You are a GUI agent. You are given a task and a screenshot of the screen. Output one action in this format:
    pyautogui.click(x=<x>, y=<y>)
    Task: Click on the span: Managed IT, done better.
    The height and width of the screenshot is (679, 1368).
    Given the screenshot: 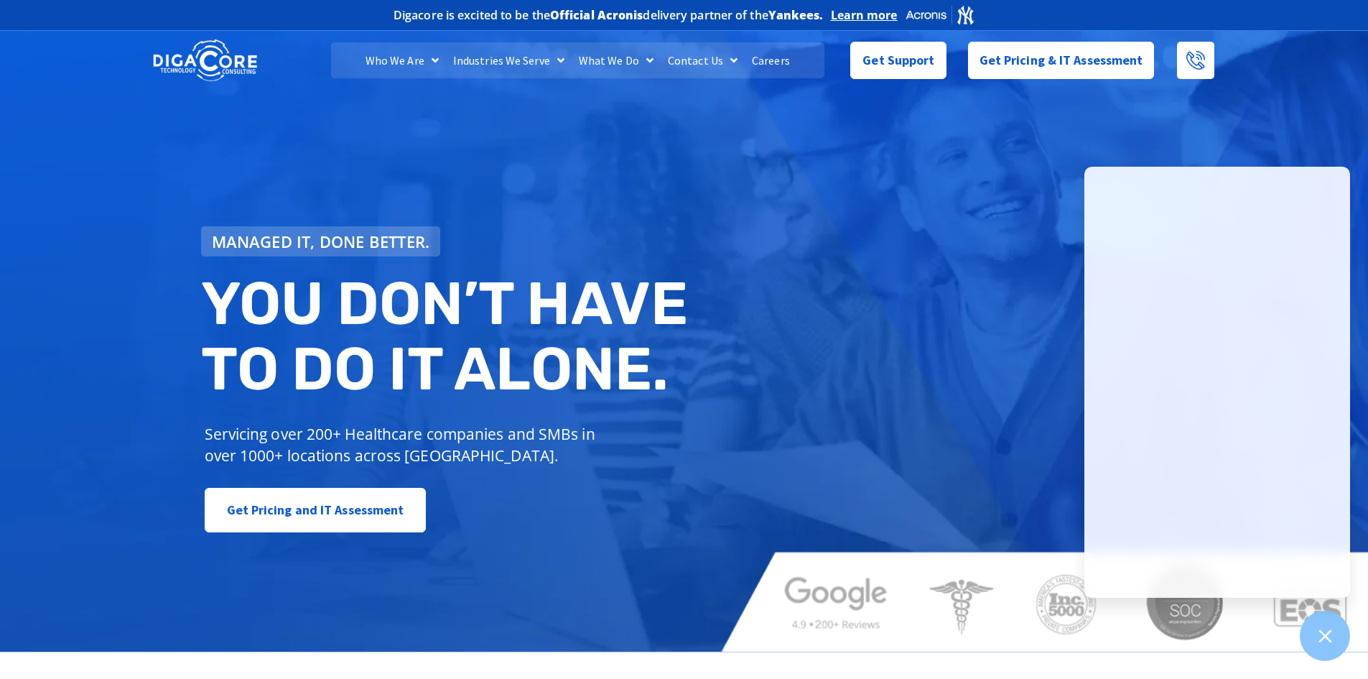 What is the action you would take?
    pyautogui.click(x=321, y=241)
    